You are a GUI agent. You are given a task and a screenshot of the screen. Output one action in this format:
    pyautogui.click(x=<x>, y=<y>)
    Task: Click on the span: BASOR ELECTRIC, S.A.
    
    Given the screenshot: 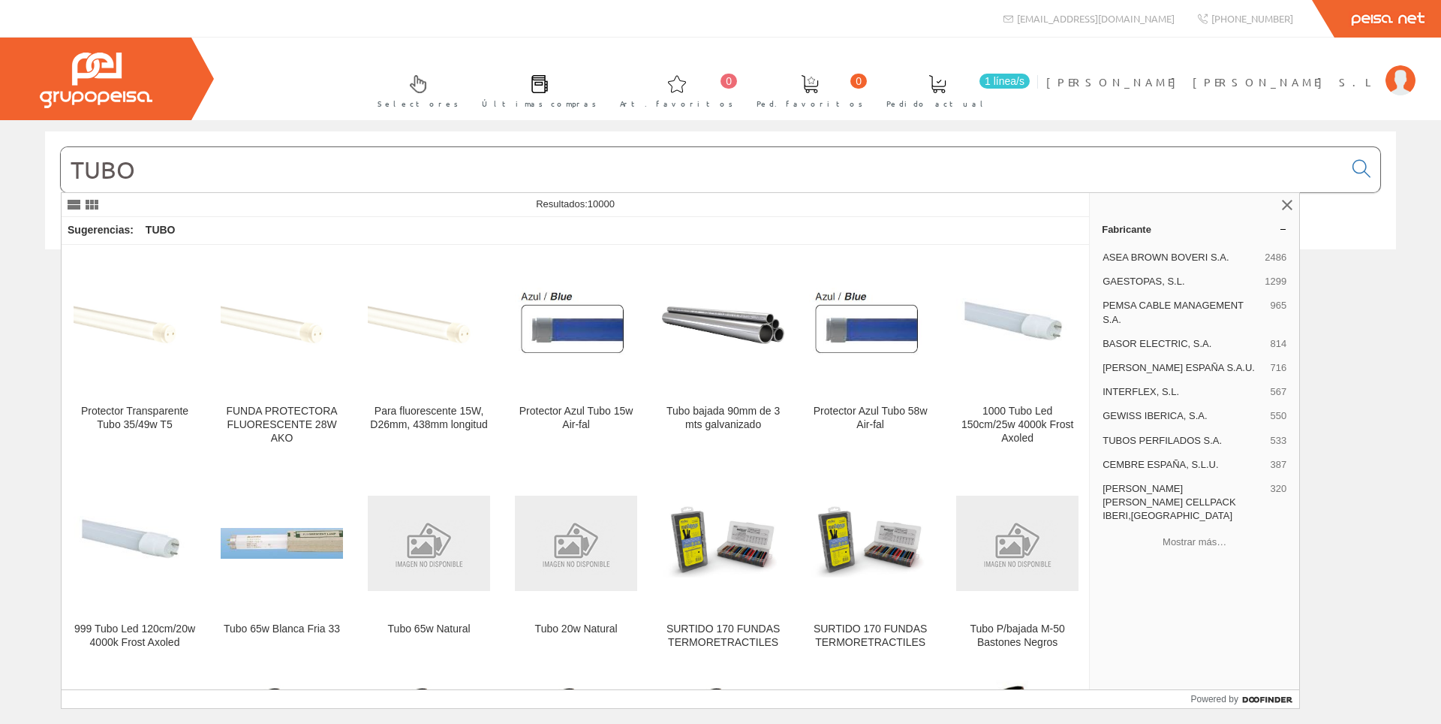 What is the action you would take?
    pyautogui.click(x=1183, y=344)
    